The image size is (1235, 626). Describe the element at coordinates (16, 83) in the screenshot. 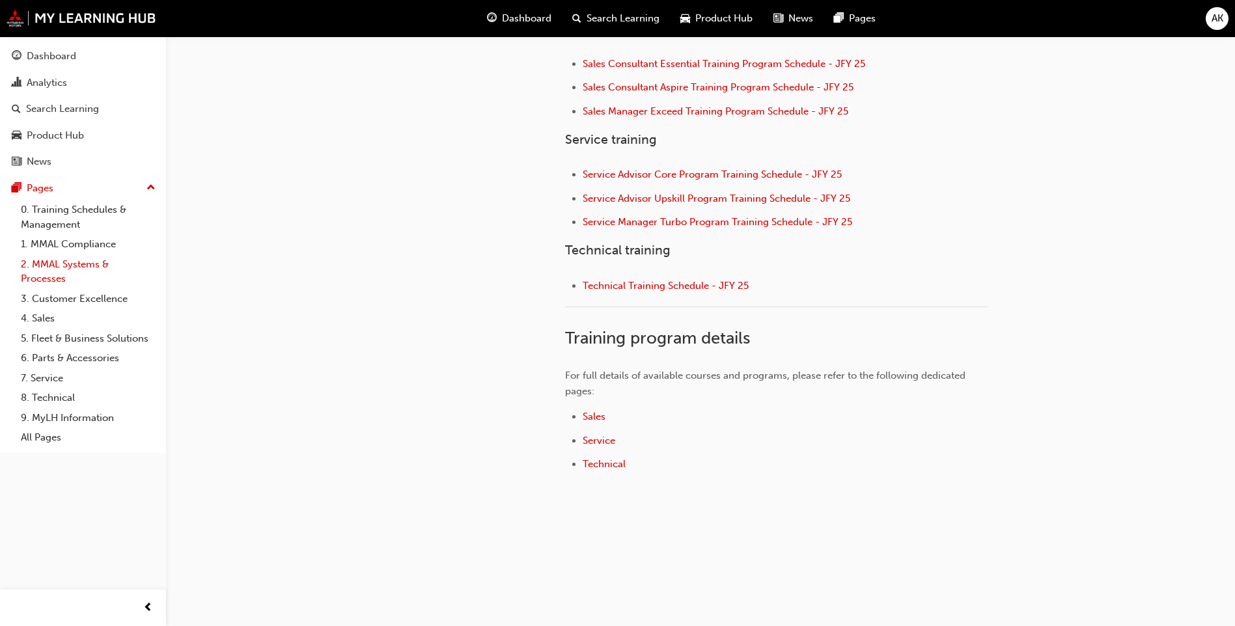

I see `span: chart-icon` at that location.